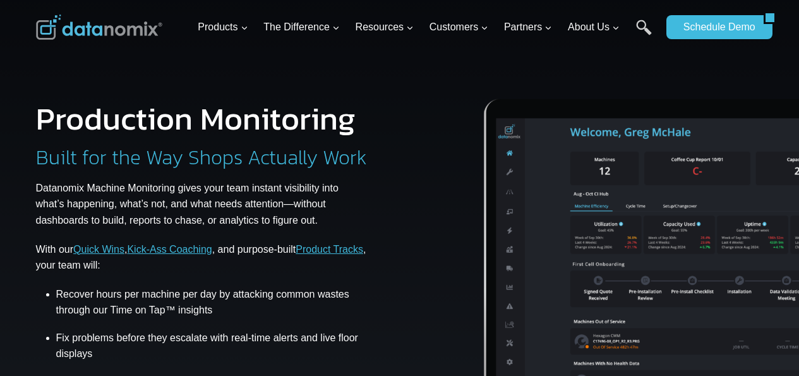 The height and width of the screenshot is (376, 799). Describe the element at coordinates (213, 346) in the screenshot. I see `li: Fix problems before they escalate with real-time alerts and live floor displays` at that location.